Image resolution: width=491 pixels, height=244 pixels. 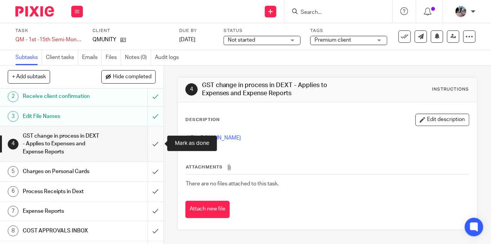 I want to click on label: Task, so click(x=49, y=31).